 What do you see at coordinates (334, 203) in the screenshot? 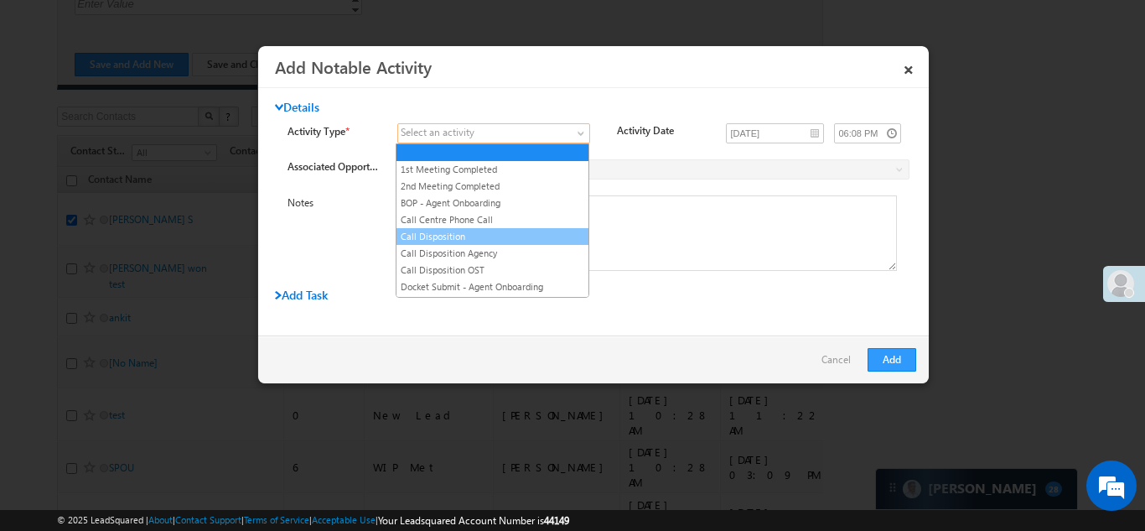
I see `label: Notes` at bounding box center [334, 203].